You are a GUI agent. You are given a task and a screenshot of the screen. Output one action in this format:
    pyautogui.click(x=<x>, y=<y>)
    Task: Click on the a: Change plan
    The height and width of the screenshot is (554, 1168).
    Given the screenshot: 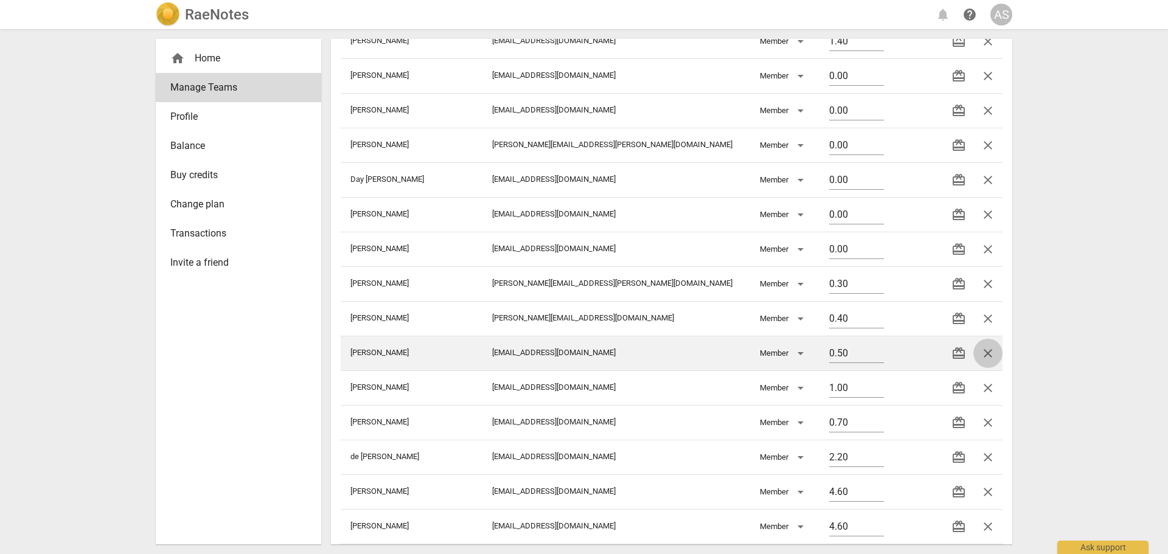 What is the action you would take?
    pyautogui.click(x=239, y=204)
    